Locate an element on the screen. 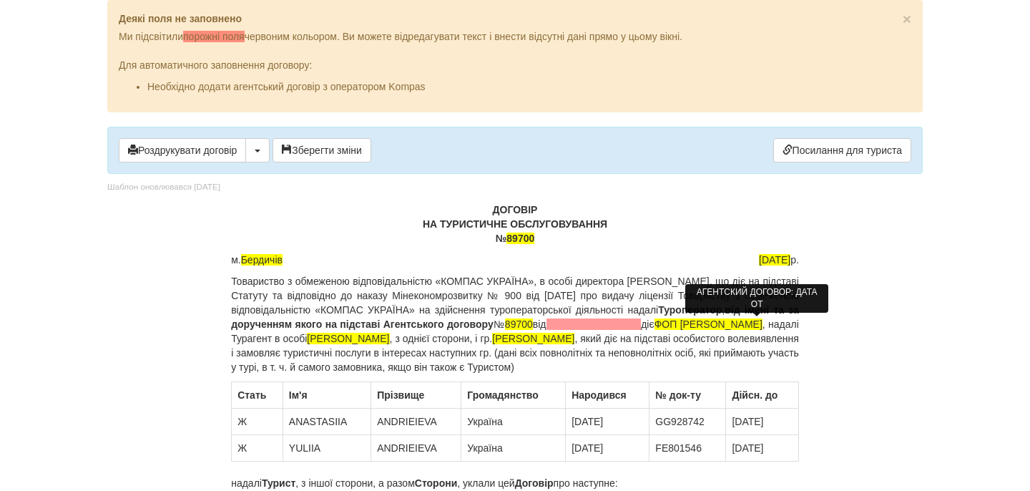 This screenshot has height=491, width=1030. button: Close is located at coordinates (907, 19).